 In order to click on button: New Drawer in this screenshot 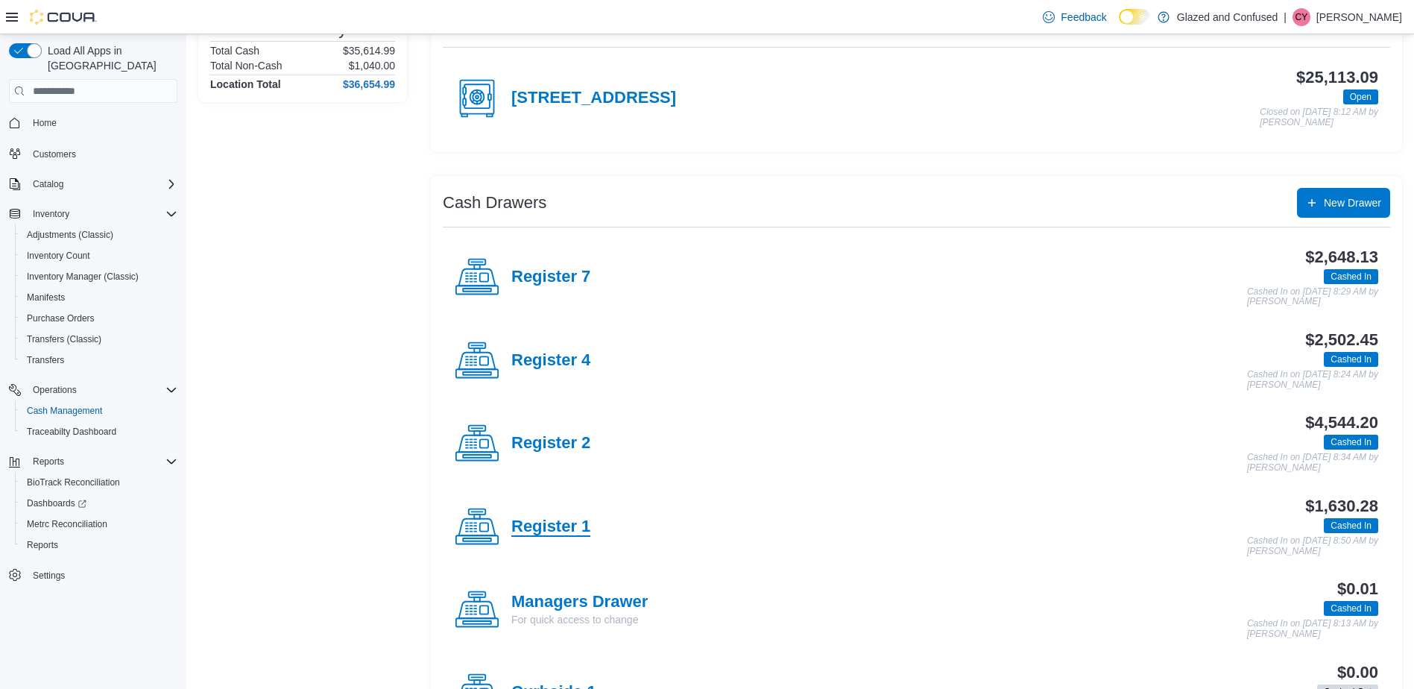, I will do `click(1343, 203)`.